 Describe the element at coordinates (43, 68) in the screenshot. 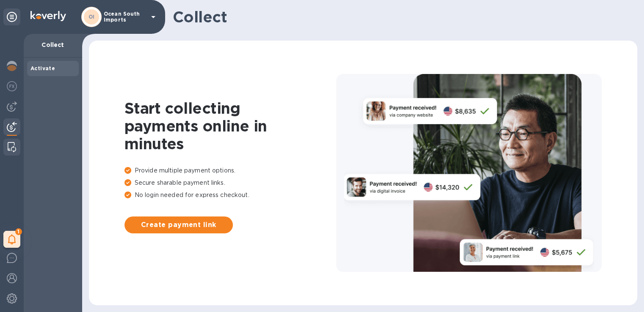

I see `b: Activate` at that location.